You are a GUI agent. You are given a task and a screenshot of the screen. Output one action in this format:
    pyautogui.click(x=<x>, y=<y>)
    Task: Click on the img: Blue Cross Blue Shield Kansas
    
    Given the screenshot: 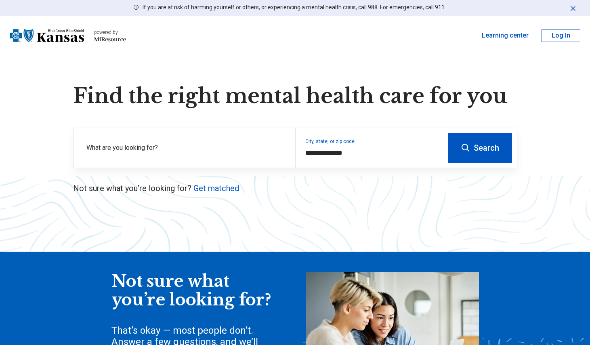 What is the action you would take?
    pyautogui.click(x=47, y=36)
    